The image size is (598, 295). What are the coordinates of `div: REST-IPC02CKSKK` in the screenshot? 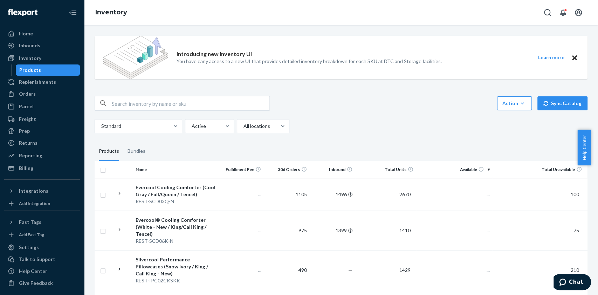 It's located at (176, 281).